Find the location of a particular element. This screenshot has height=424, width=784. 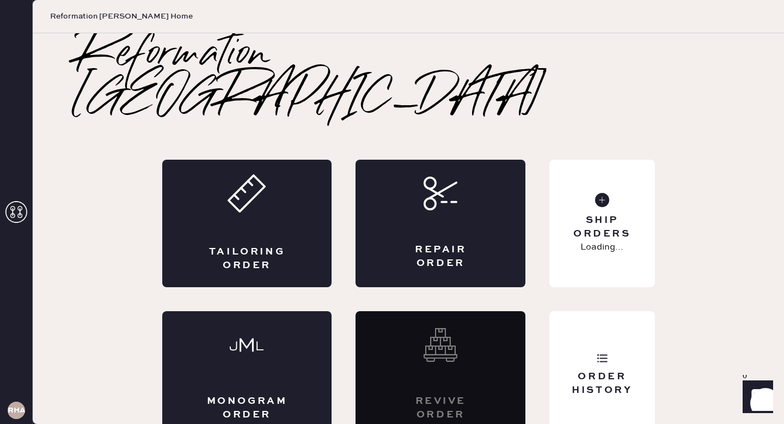

div: Revive order is located at coordinates (441, 408).